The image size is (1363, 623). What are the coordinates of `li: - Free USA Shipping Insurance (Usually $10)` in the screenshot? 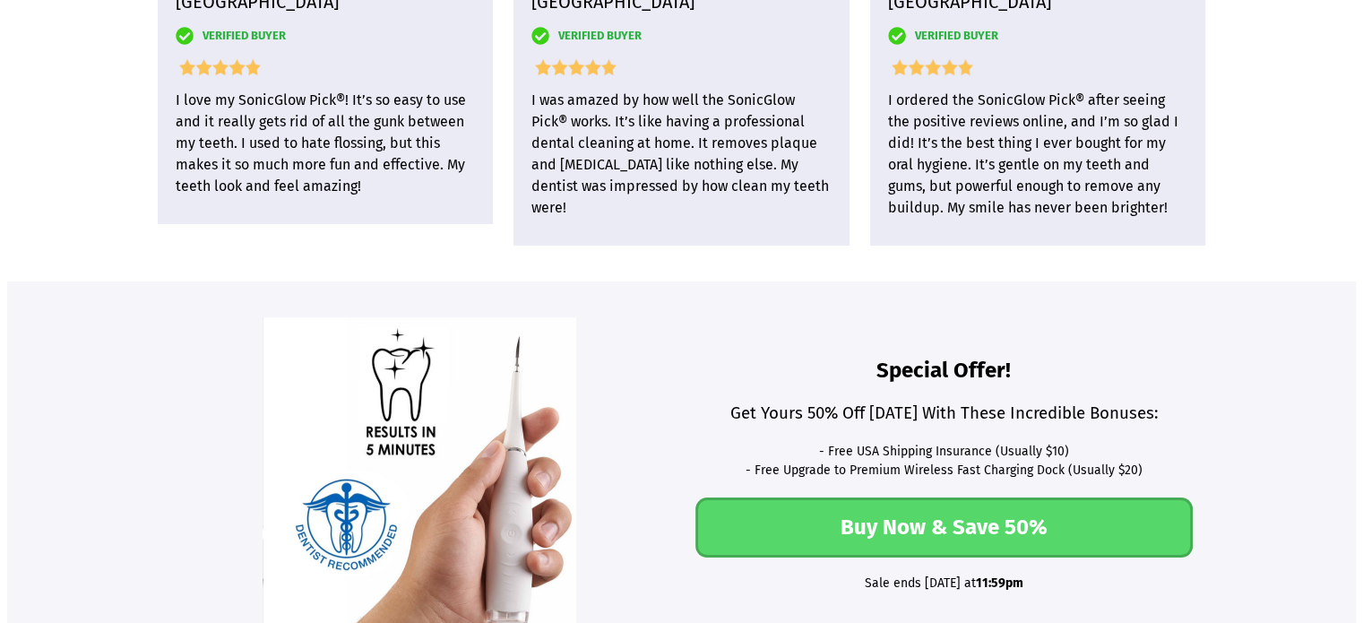 It's located at (944, 451).